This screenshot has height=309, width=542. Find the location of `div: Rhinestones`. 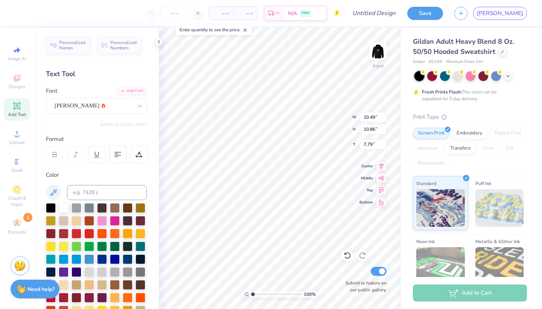

div: Rhinestones is located at coordinates (431, 163).